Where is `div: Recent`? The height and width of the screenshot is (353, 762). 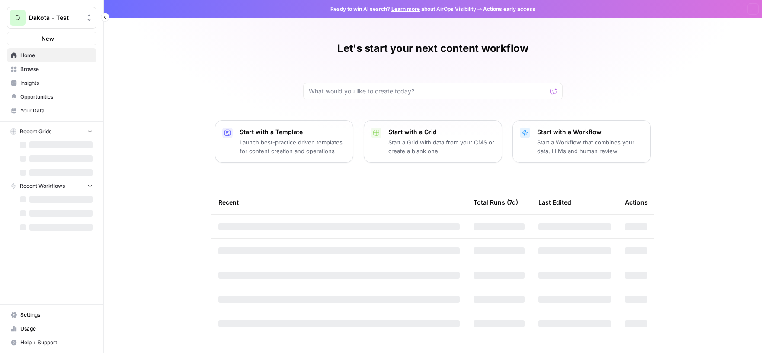
div: Recent is located at coordinates (339, 202).